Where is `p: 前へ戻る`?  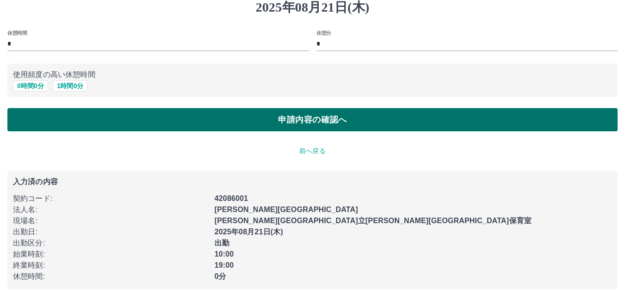 p: 前へ戻る is located at coordinates (312, 151).